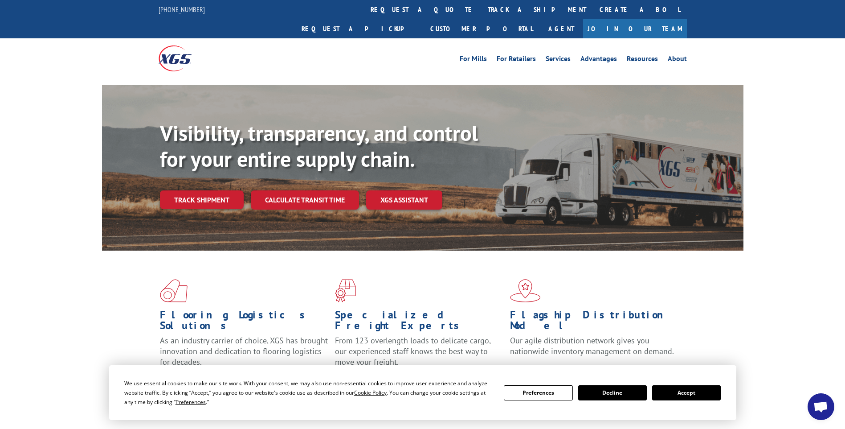 The width and height of the screenshot is (845, 429). Describe the element at coordinates (687, 393) in the screenshot. I see `button: Accept` at that location.